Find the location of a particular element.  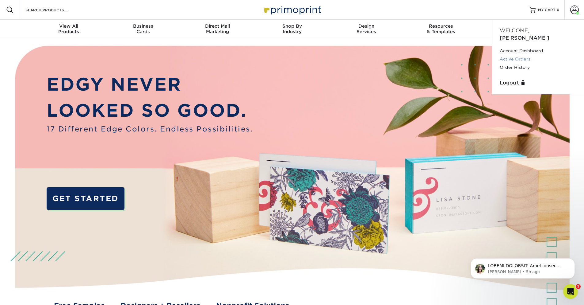

span: 0 is located at coordinates (558, 10).